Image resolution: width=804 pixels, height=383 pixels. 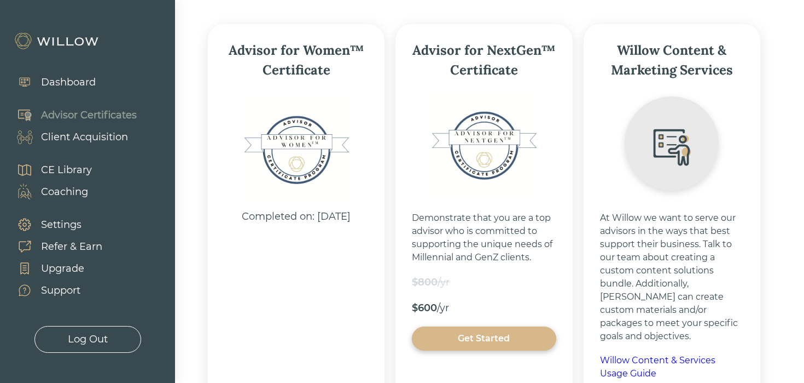 What do you see at coordinates (49, 170) in the screenshot?
I see `a: CE Library` at bounding box center [49, 170].